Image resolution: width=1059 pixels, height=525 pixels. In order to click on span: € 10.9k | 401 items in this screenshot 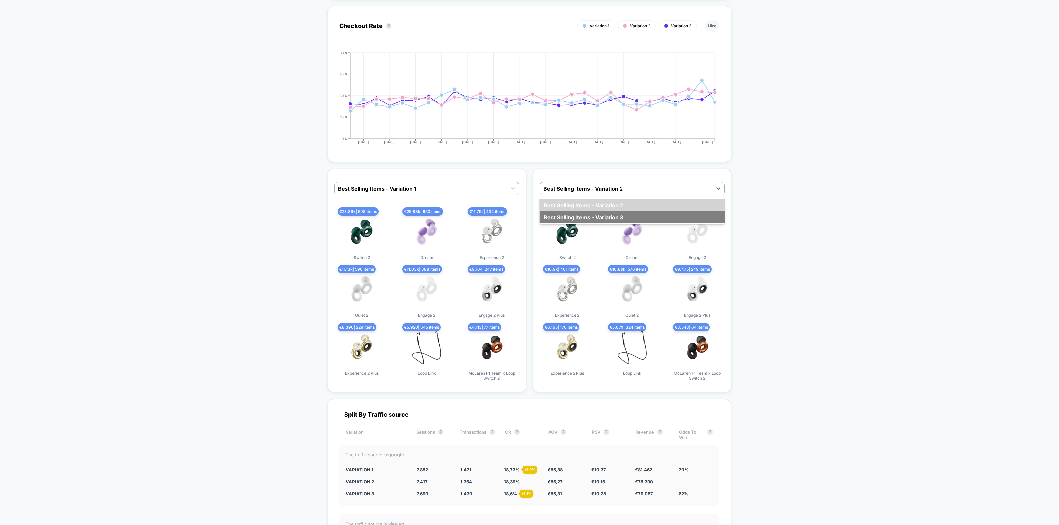, I will do `click(561, 269)`.